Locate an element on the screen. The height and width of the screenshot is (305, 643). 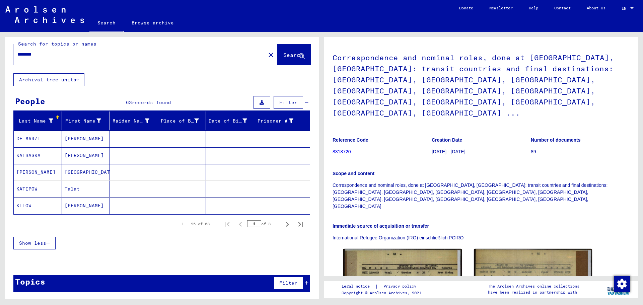
b: Creation Date is located at coordinates (447, 140).